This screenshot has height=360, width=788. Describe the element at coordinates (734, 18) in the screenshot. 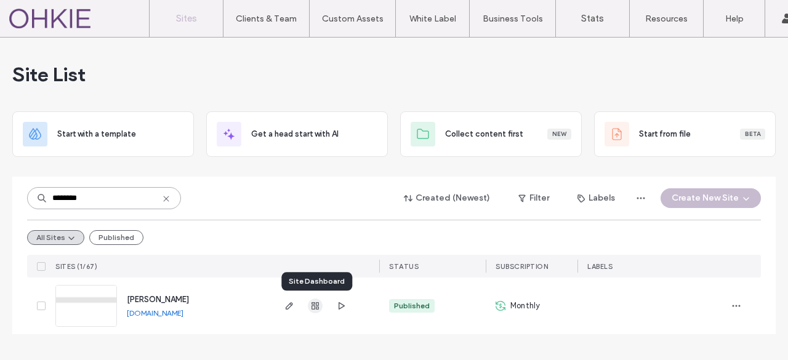

I see `label: Help` at that location.